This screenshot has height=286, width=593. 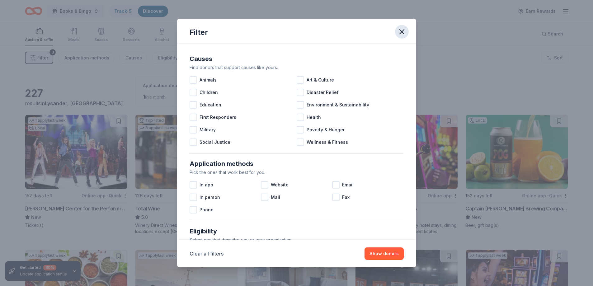 What do you see at coordinates (384, 254) in the screenshot?
I see `button: Show donors` at bounding box center [384, 254].